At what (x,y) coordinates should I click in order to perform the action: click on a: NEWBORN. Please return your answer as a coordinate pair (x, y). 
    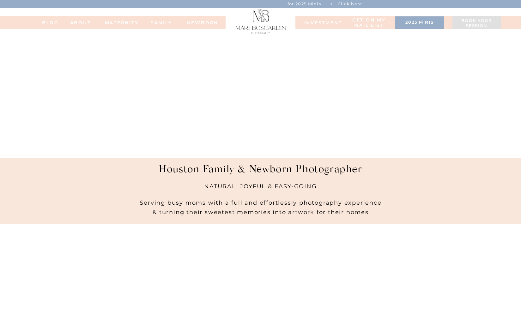
    Looking at the image, I should click on (203, 22).